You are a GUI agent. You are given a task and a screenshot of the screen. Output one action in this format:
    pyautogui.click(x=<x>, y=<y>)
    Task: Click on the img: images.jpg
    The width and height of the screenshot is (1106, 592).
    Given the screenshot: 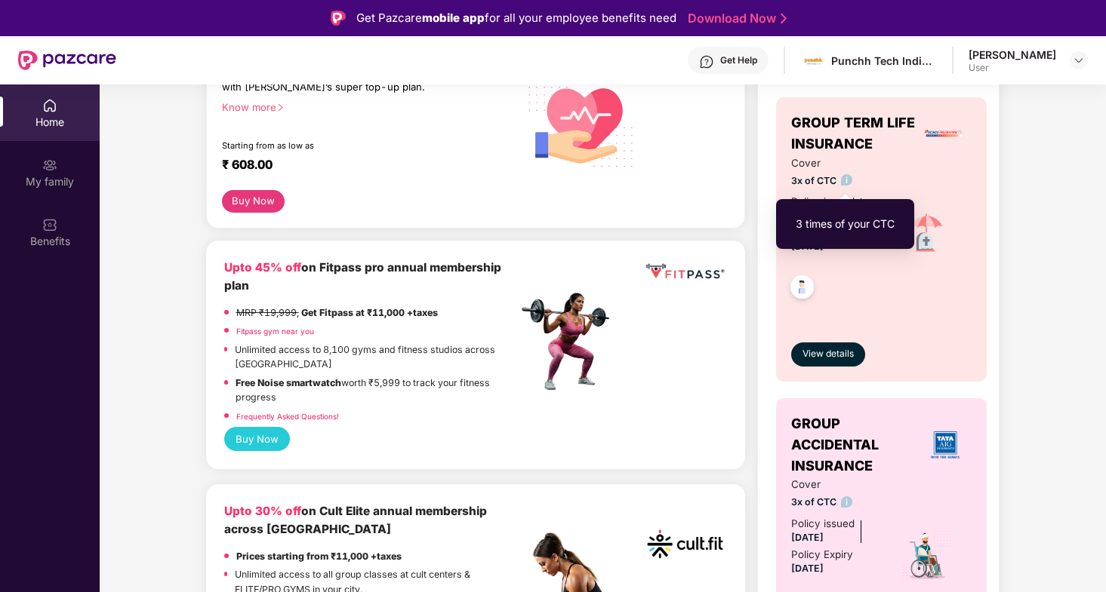 What is the action you would take?
    pyautogui.click(x=813, y=60)
    